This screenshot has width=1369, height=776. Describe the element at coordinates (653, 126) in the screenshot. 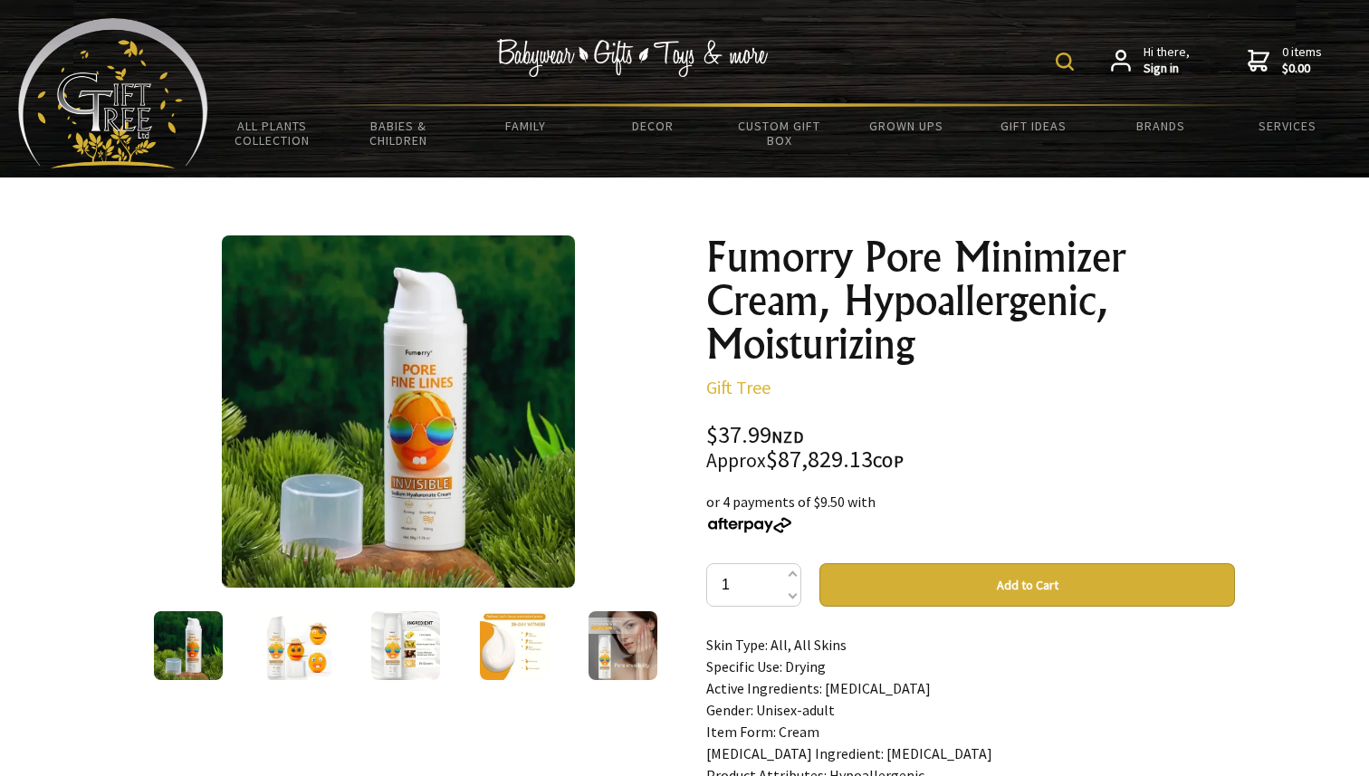

I see `a: Decor` at that location.